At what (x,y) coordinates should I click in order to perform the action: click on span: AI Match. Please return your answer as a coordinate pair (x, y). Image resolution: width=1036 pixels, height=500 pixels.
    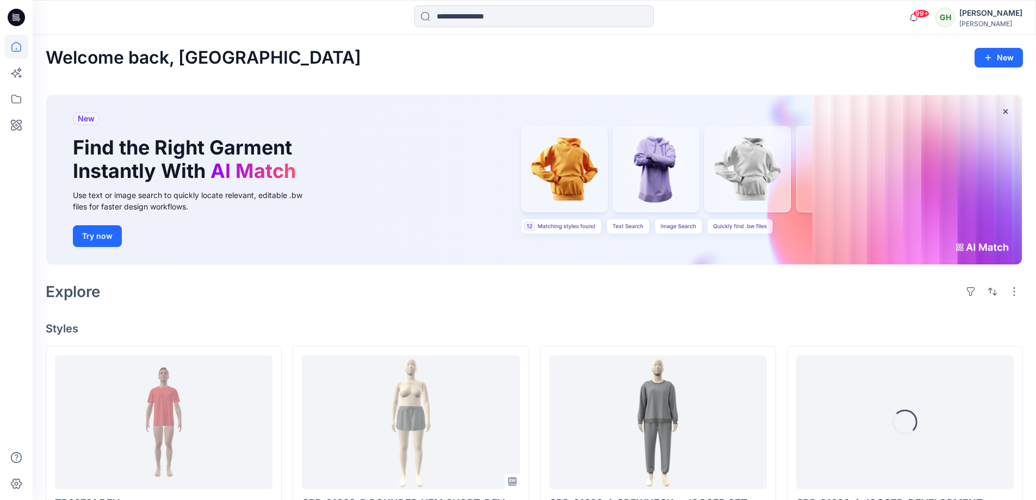
    Looking at the image, I should click on (253, 171).